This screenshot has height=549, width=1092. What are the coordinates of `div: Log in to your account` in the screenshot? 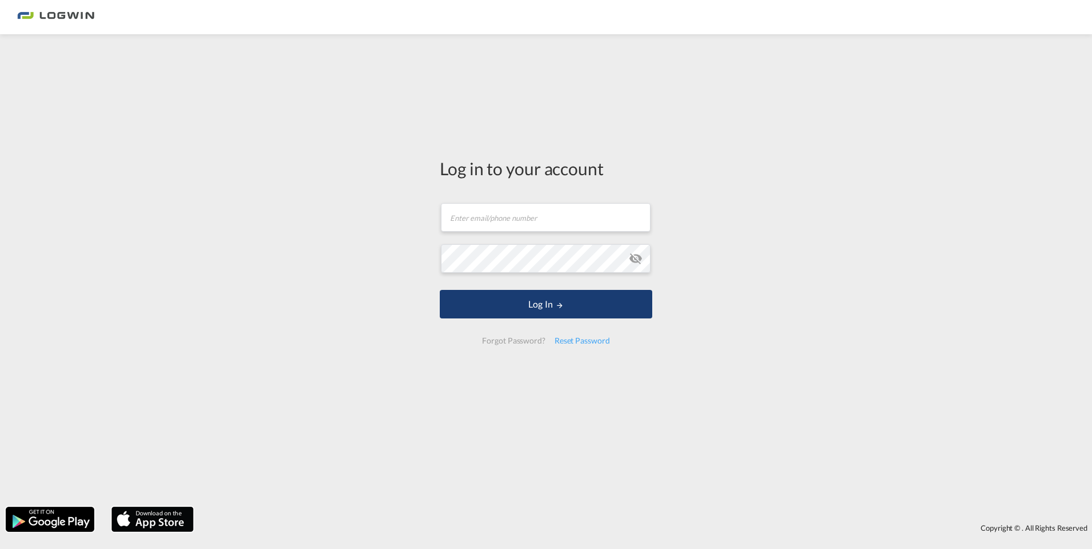 It's located at (546, 168).